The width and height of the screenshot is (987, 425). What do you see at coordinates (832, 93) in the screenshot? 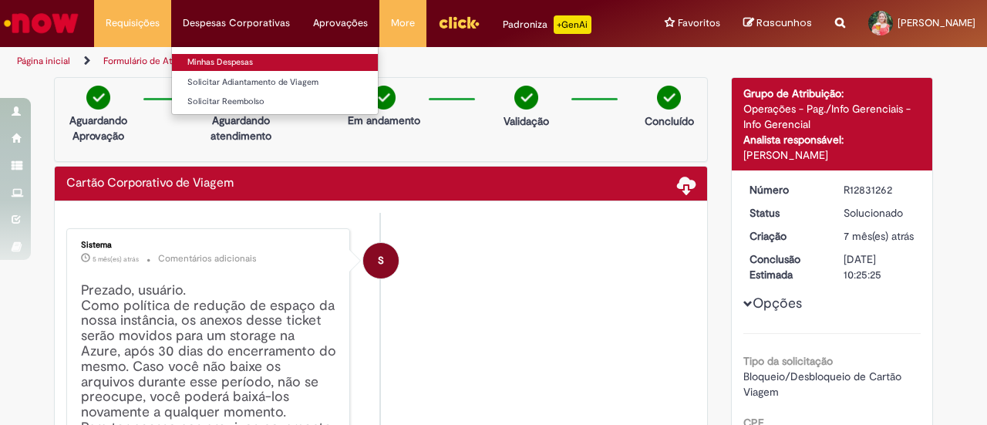
I see `div: Grupo de Atribuição:` at bounding box center [832, 93].